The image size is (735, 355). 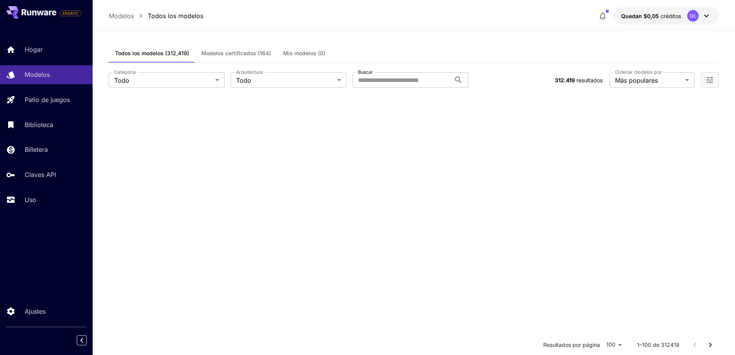 What do you see at coordinates (40, 174) in the screenshot?
I see `font: Claves API` at bounding box center [40, 174].